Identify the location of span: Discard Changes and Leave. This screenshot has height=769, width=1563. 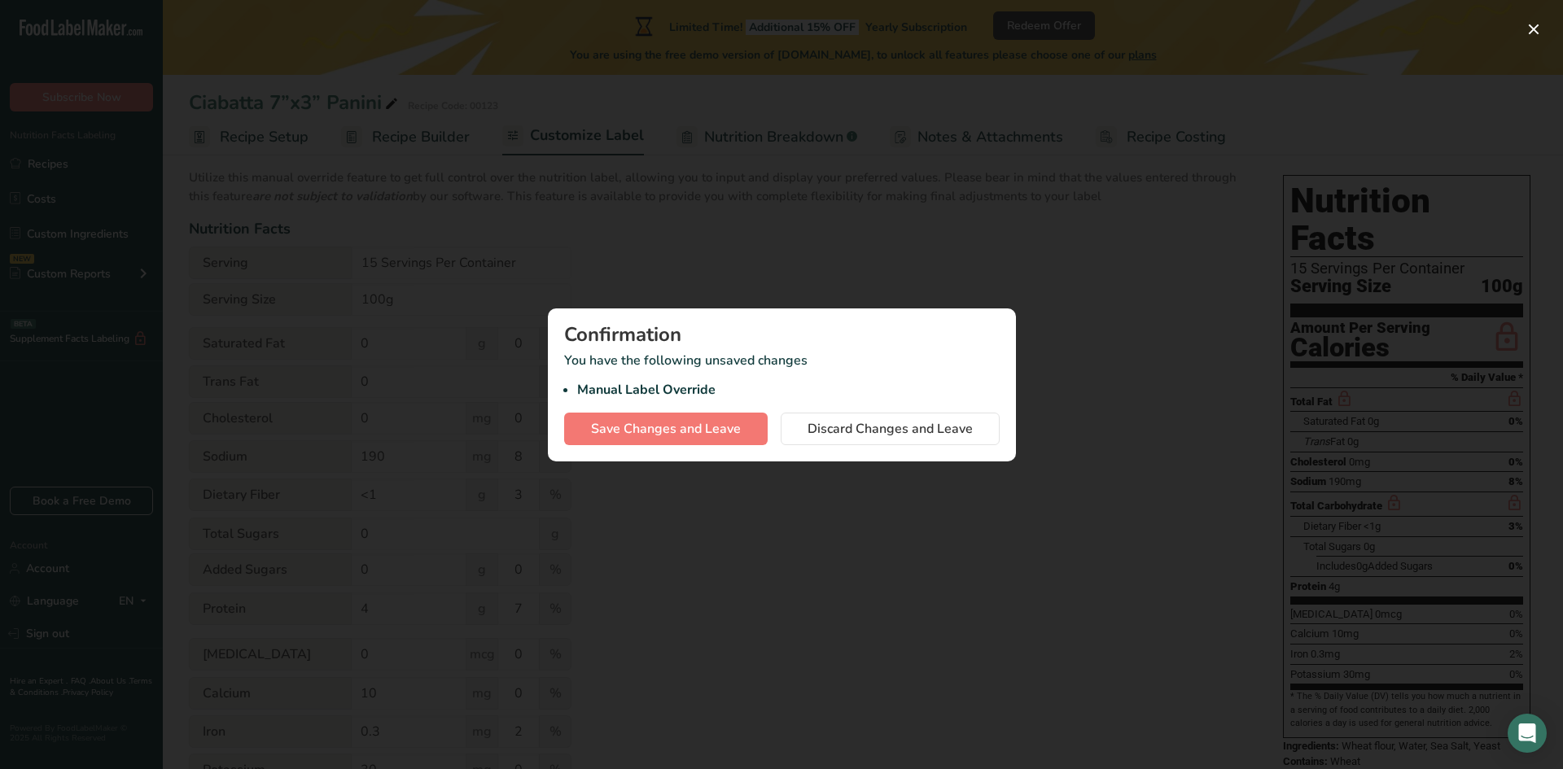
(890, 429).